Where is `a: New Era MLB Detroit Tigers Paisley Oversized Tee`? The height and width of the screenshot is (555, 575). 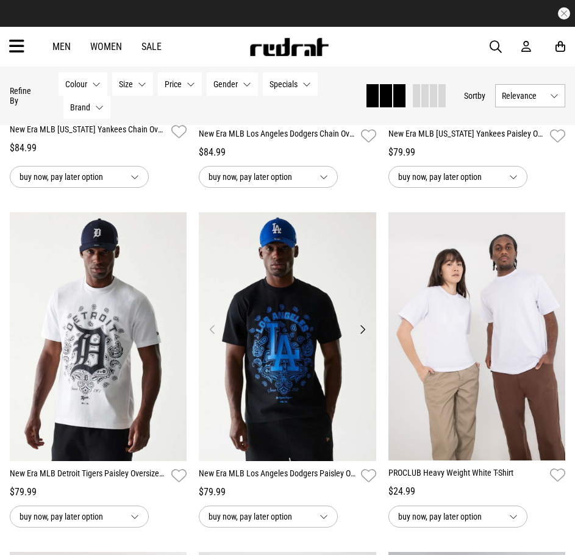 a: New Era MLB Detroit Tigers Paisley Oversized Tee is located at coordinates (88, 476).